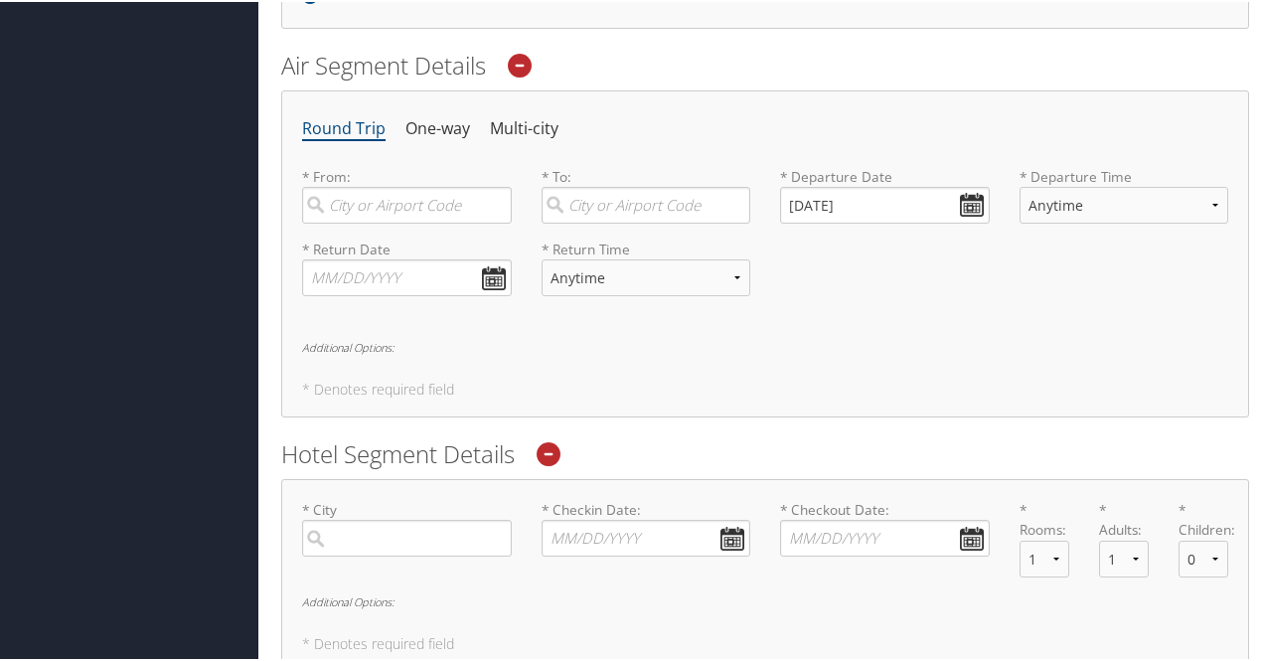  Describe the element at coordinates (1203, 518) in the screenshot. I see `label: * Children:` at that location.